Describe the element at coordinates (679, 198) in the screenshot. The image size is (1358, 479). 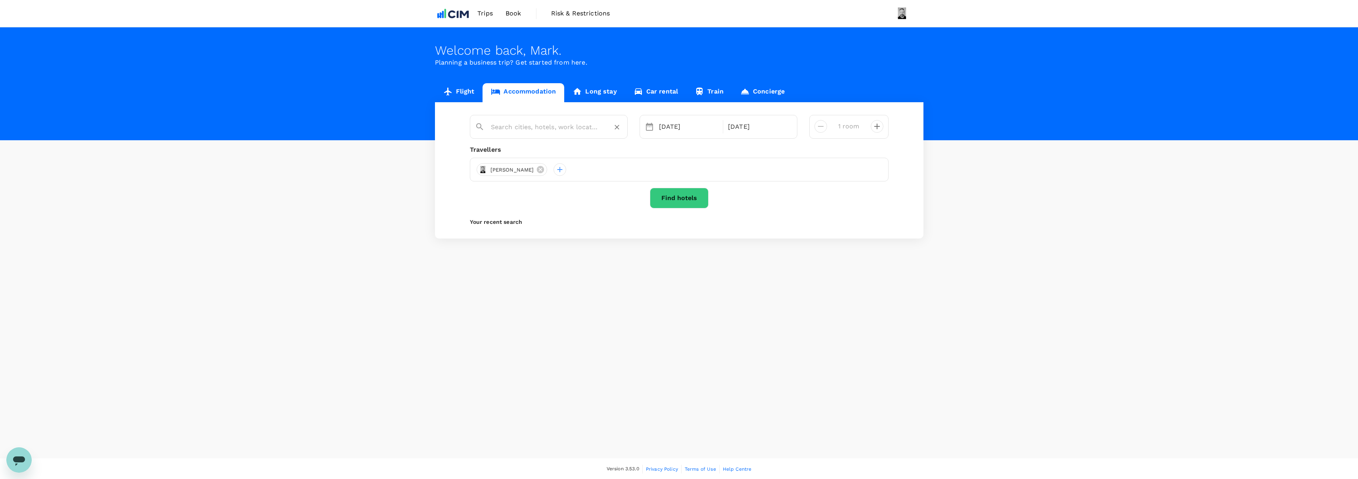
I see `button: Find hotels` at that location.